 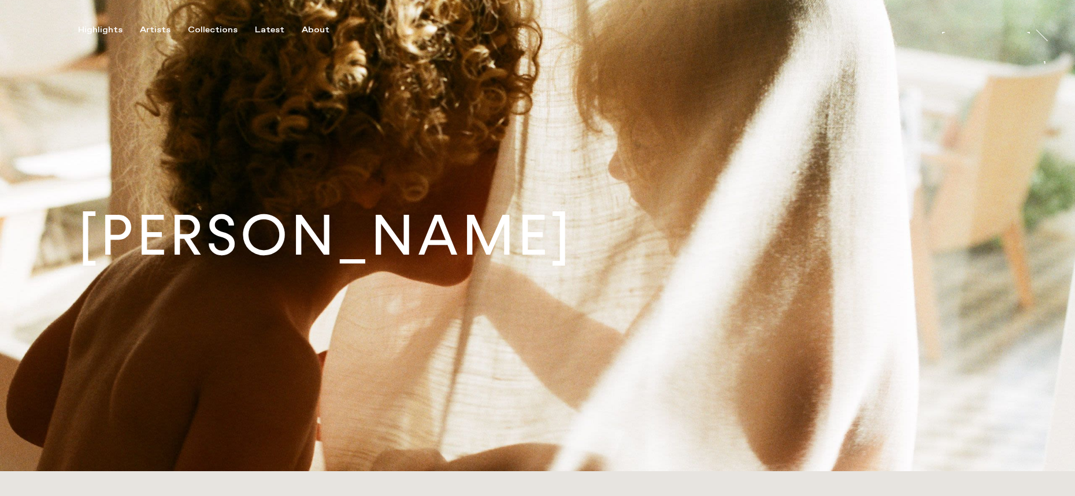 What do you see at coordinates (269, 30) in the screenshot?
I see `div: Latest` at bounding box center [269, 30].